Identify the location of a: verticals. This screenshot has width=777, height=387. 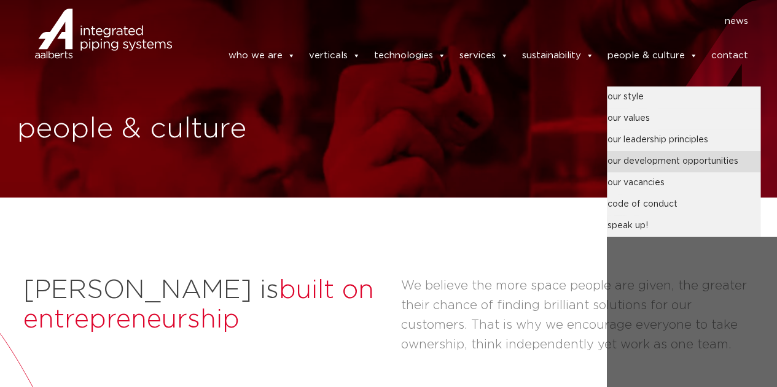
(334, 56).